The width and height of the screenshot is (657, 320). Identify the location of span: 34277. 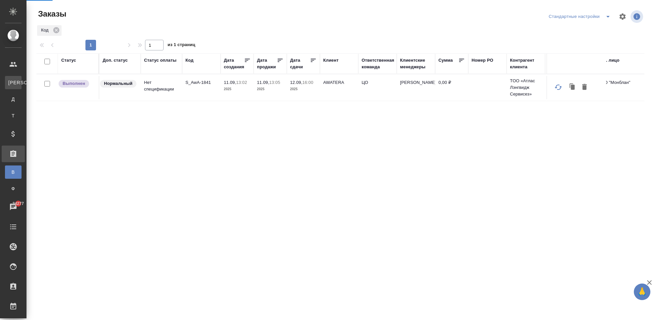
(18, 203).